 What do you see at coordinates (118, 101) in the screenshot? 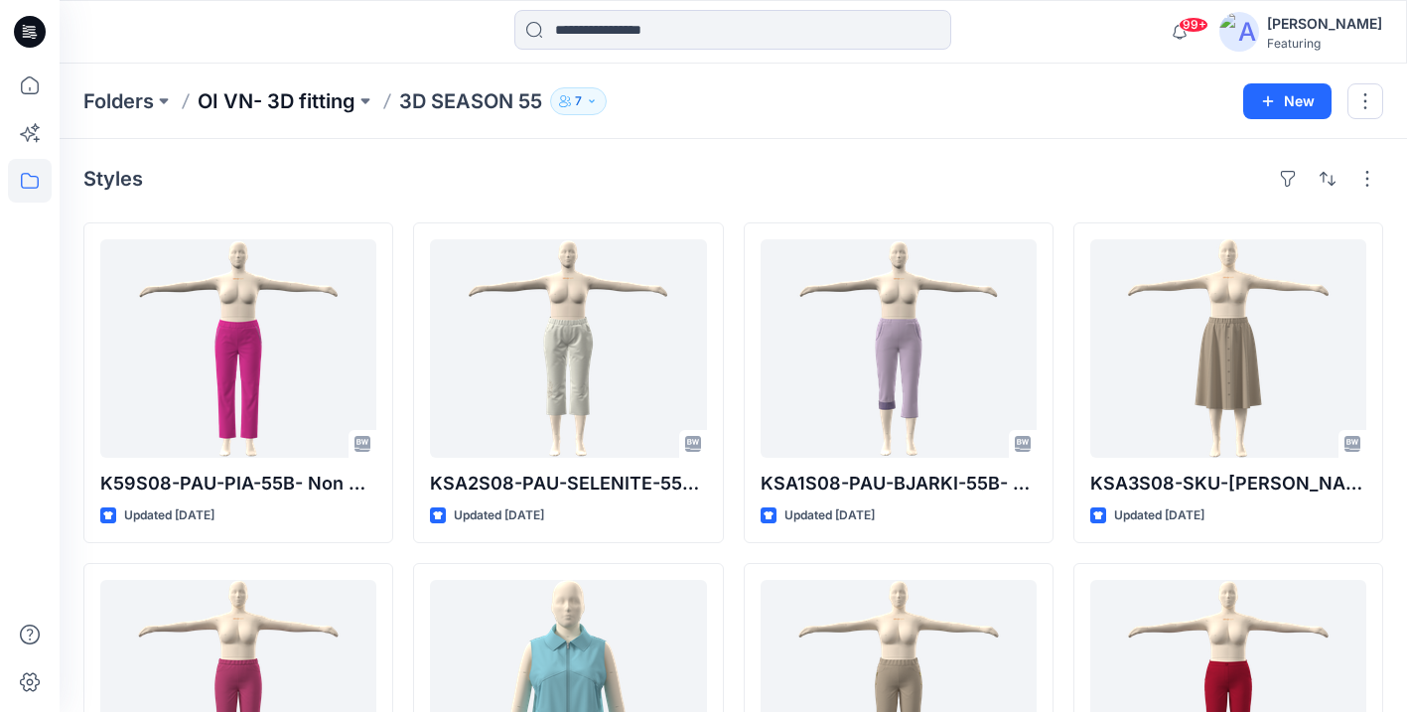
I see `a: Folders` at bounding box center [118, 101].